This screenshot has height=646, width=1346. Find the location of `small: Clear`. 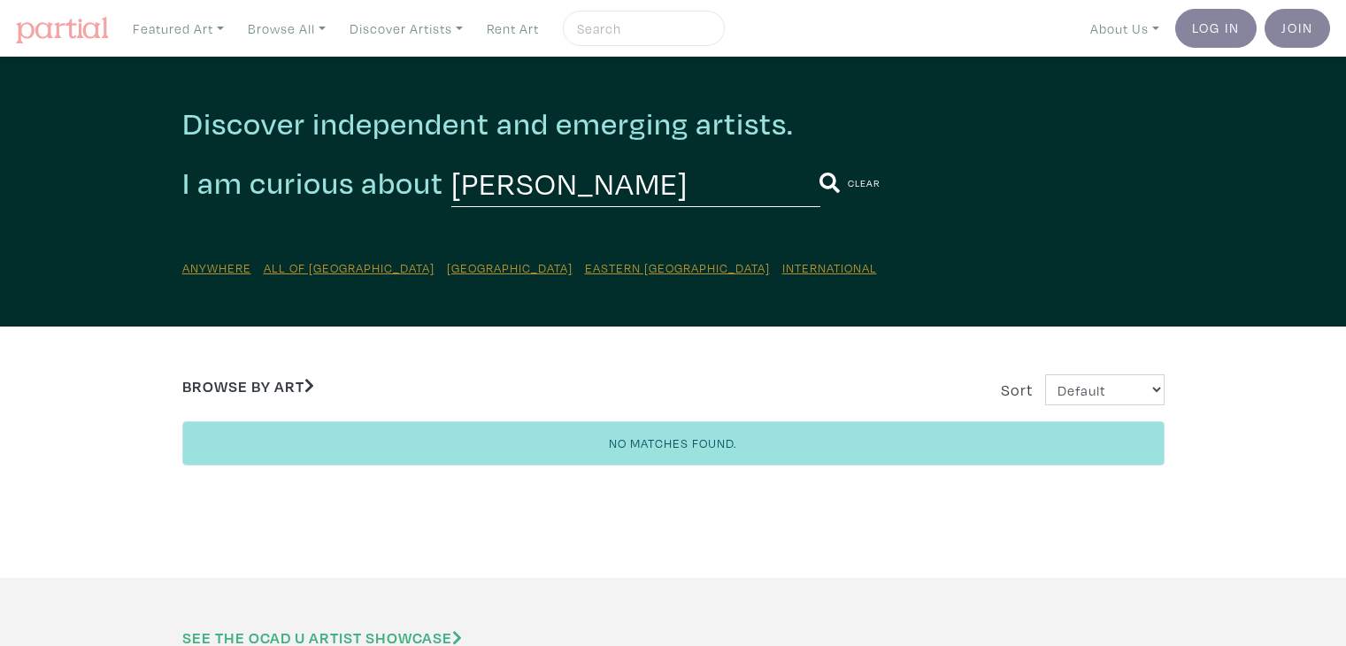

small: Clear is located at coordinates (863, 182).